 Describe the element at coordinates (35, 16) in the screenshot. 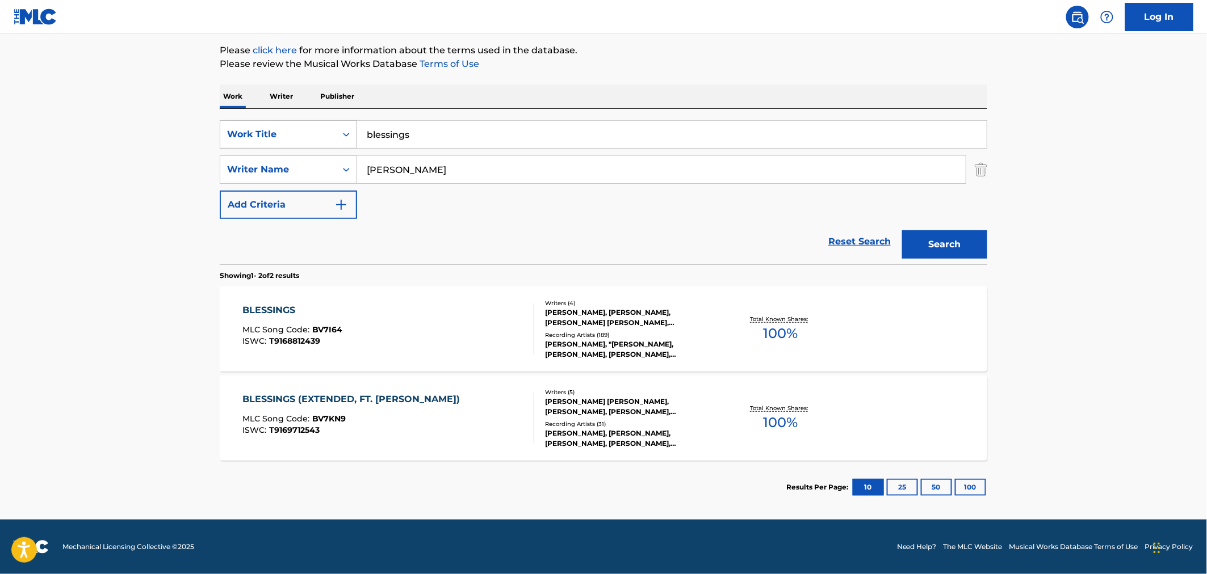

I see `img: MLC Logo` at that location.